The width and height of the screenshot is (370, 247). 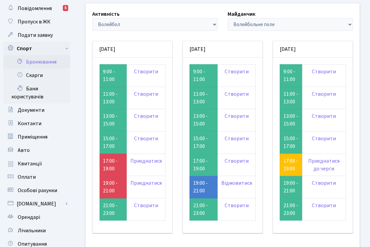 What do you see at coordinates (37, 164) in the screenshot?
I see `a: Квитанції` at bounding box center [37, 164].